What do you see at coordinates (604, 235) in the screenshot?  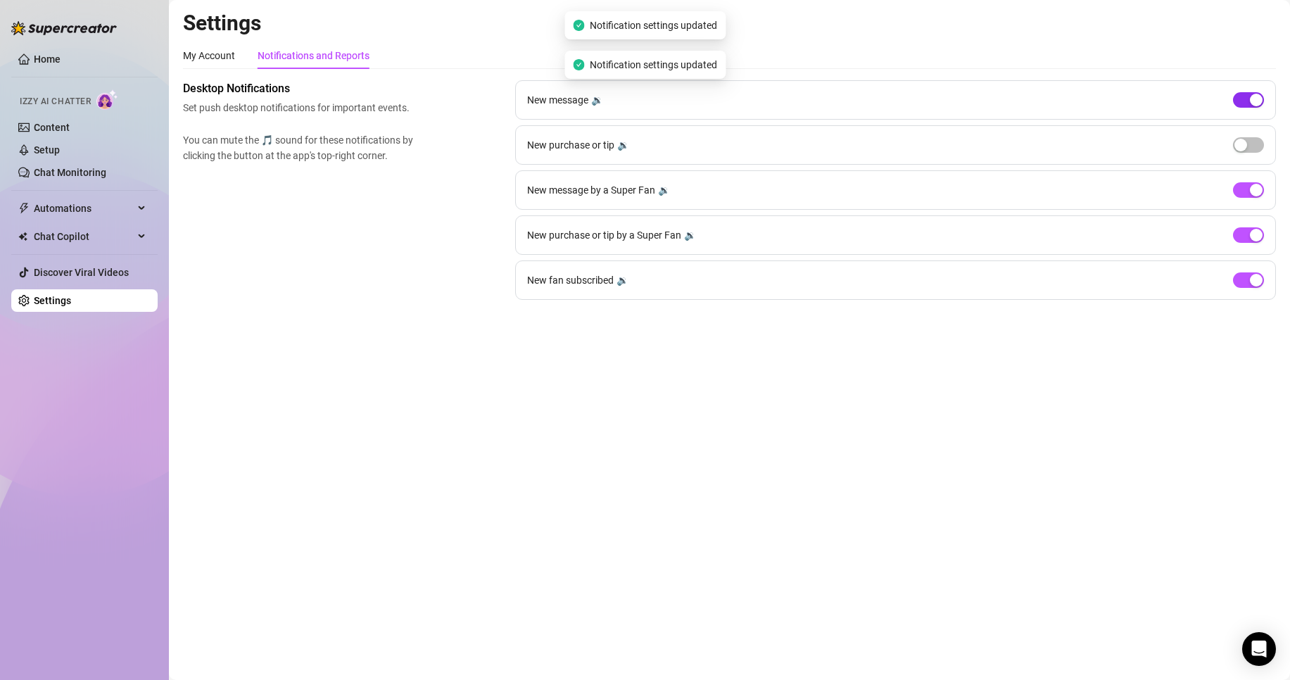 I see `span: New purchase or tip by a Super Fan` at bounding box center [604, 235].